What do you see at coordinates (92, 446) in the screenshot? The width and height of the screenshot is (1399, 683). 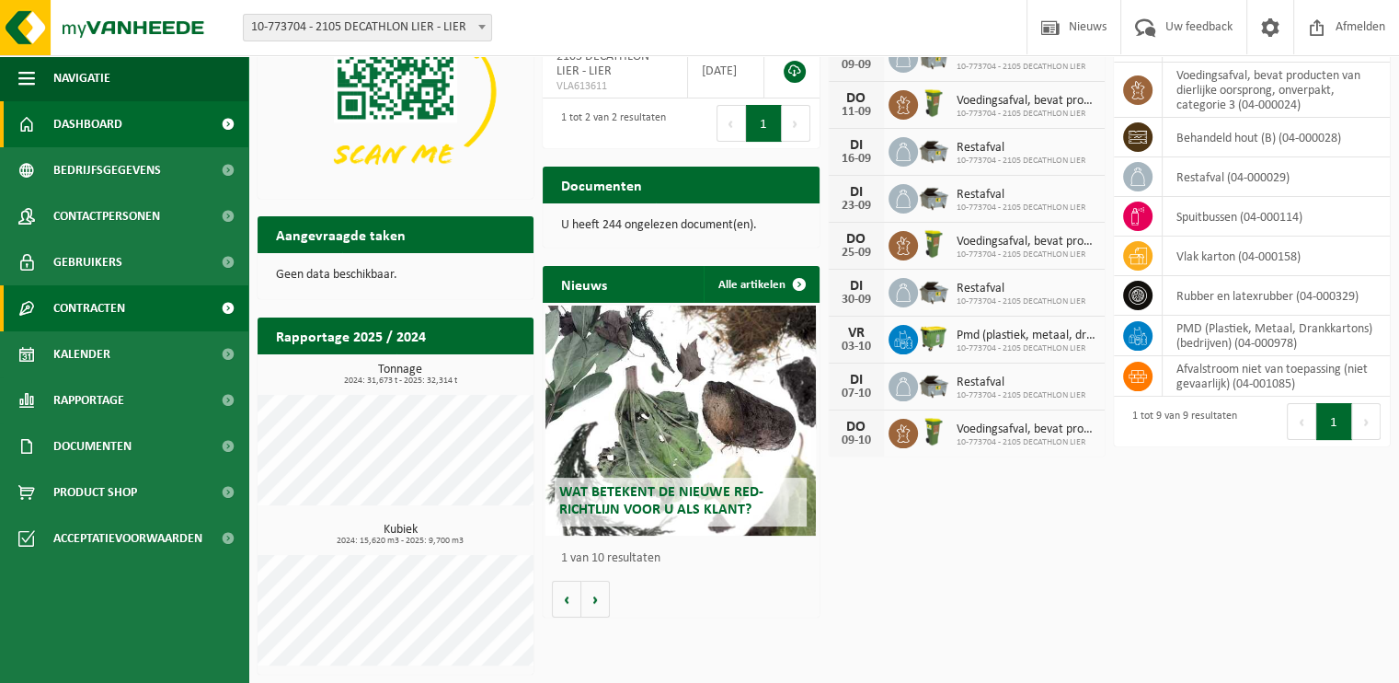 I see `span: Documenten` at bounding box center [92, 446].